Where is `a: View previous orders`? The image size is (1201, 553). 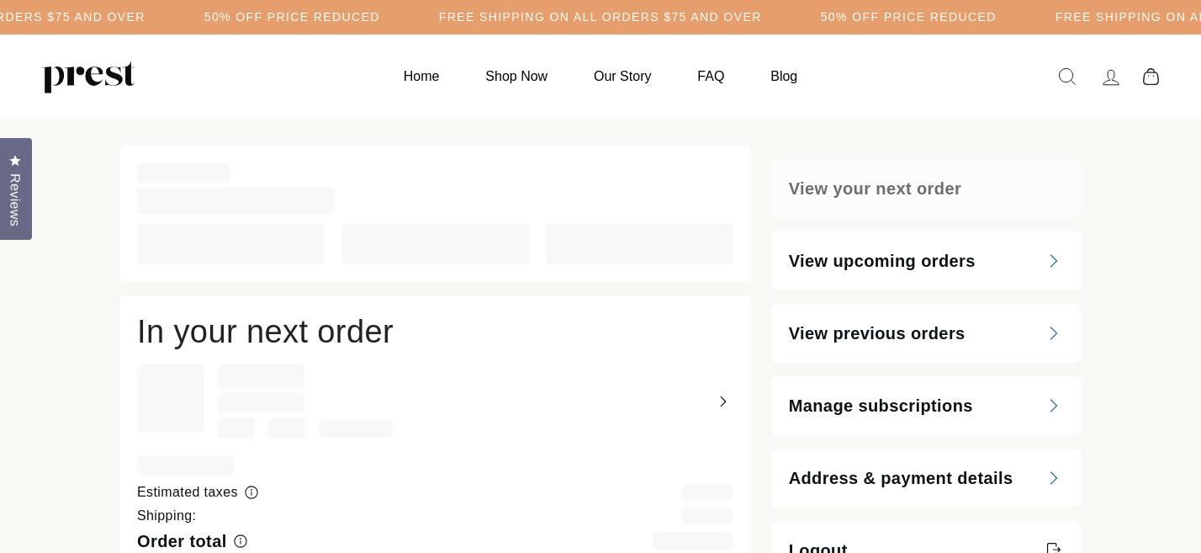 a: View previous orders is located at coordinates (926, 333).